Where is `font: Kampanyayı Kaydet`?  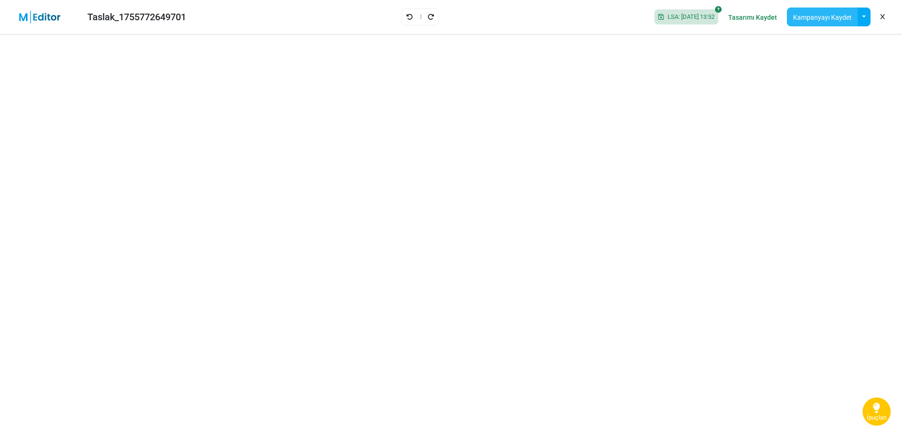
font: Kampanyayı Kaydet is located at coordinates (822, 17).